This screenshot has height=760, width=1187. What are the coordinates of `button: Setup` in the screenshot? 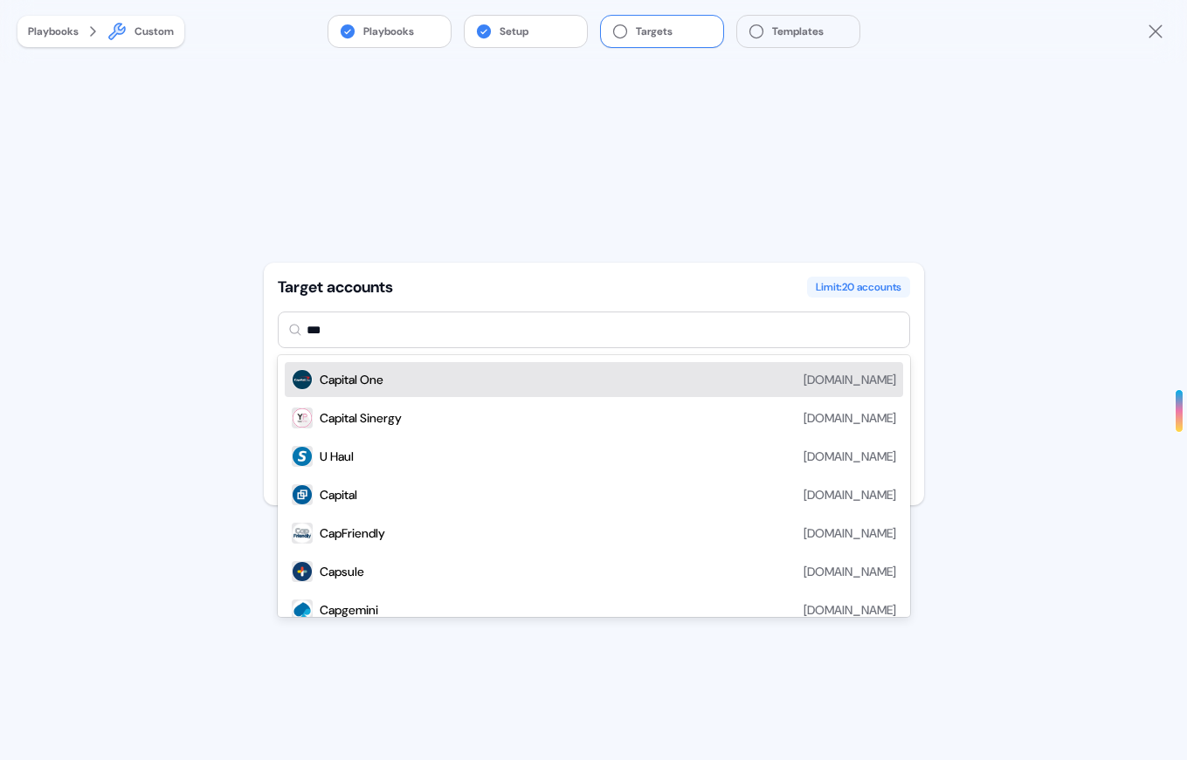 It's located at (526, 31).